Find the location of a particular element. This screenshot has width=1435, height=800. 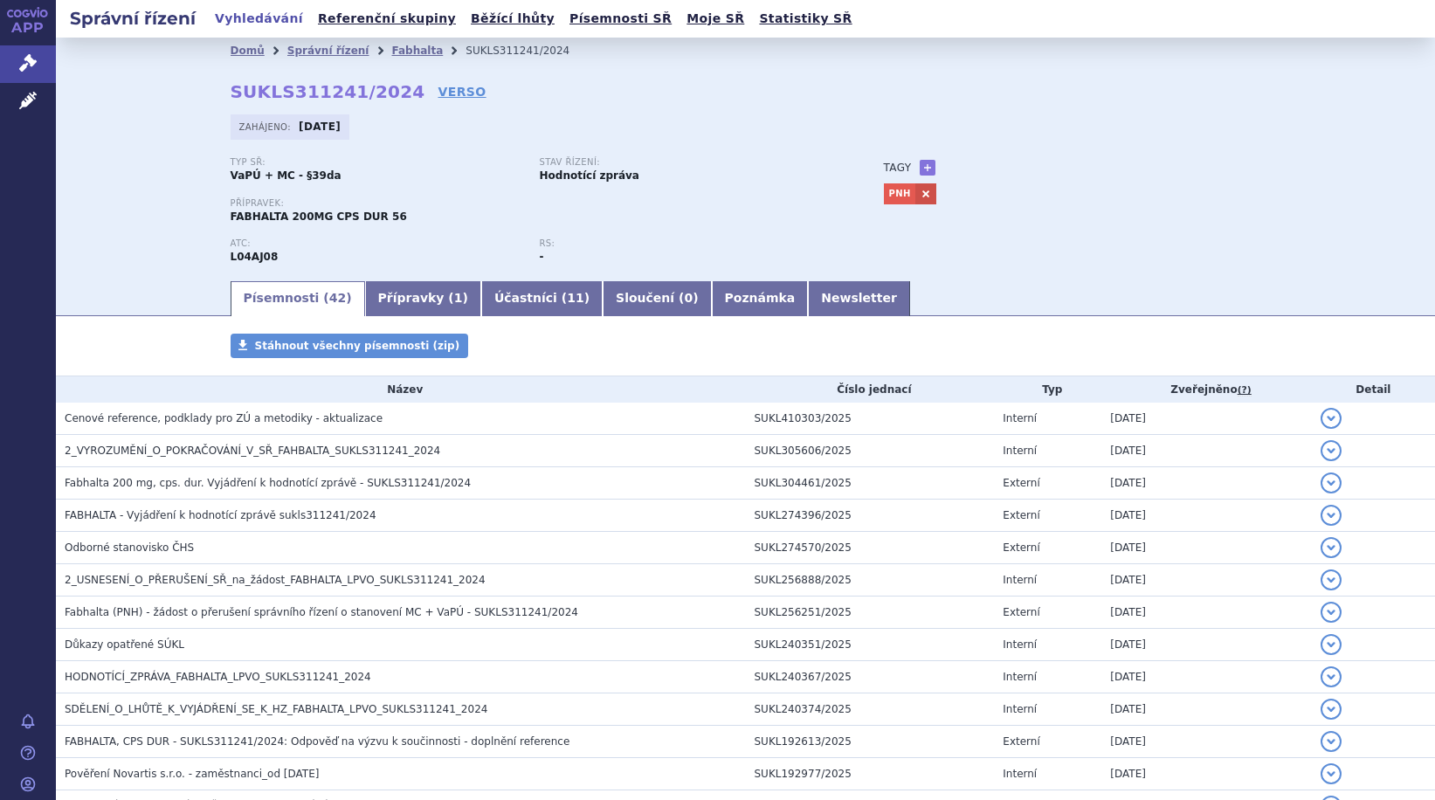

td: SUKL240367/2025 is located at coordinates (870, 677).